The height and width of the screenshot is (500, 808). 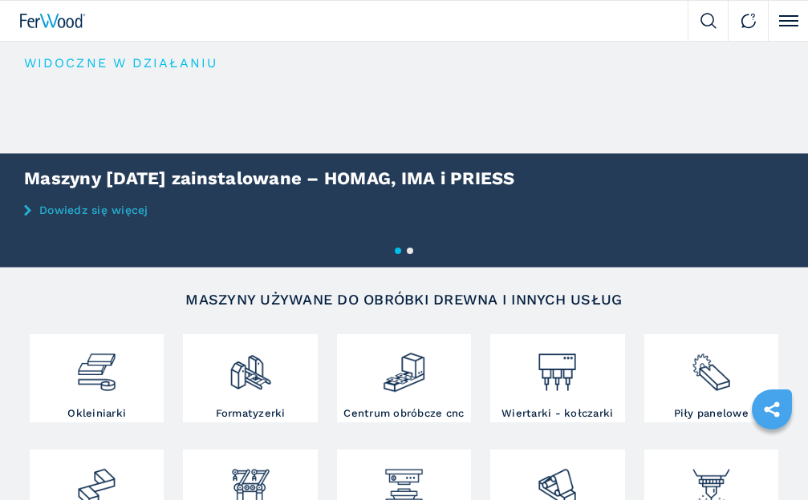 What do you see at coordinates (711, 367) in the screenshot?
I see `img: sezionatrici_2.png` at bounding box center [711, 367].